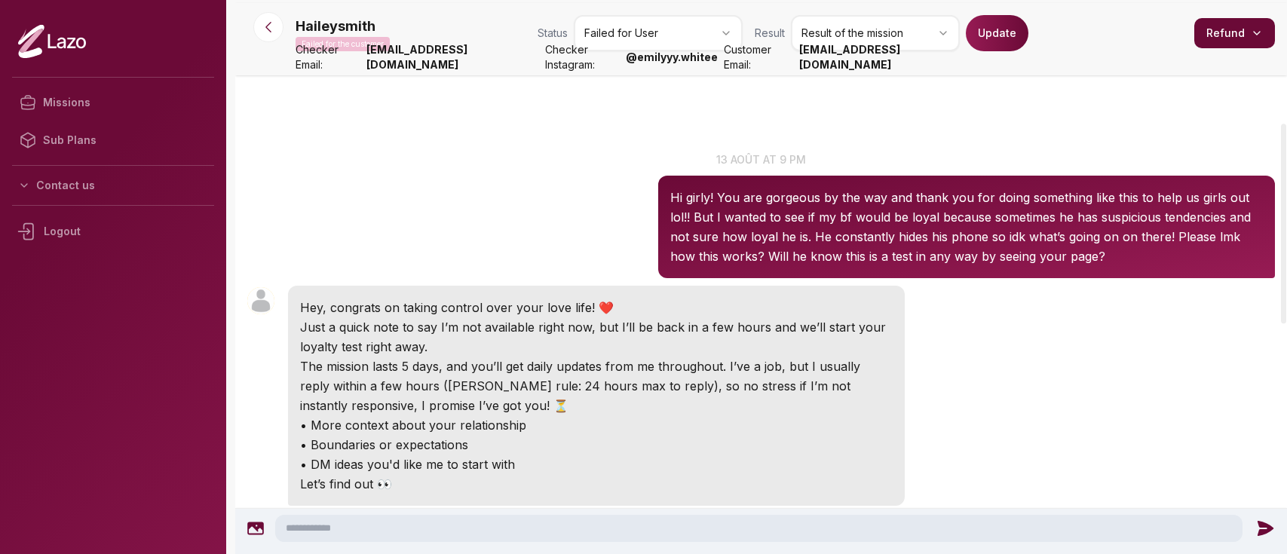 This screenshot has height=554, width=1287. What do you see at coordinates (770, 33) in the screenshot?
I see `span: Result` at bounding box center [770, 33].